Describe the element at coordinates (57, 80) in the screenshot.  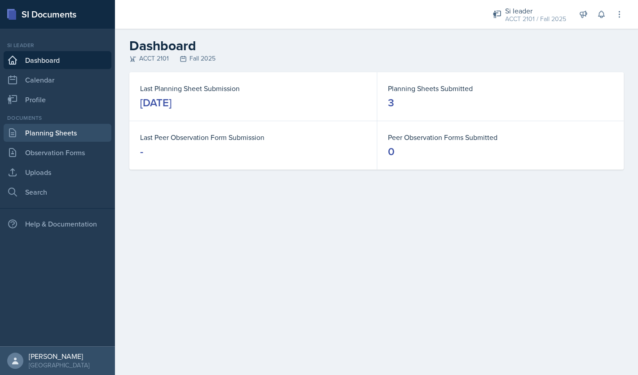
I see `a: Calendar` at that location.